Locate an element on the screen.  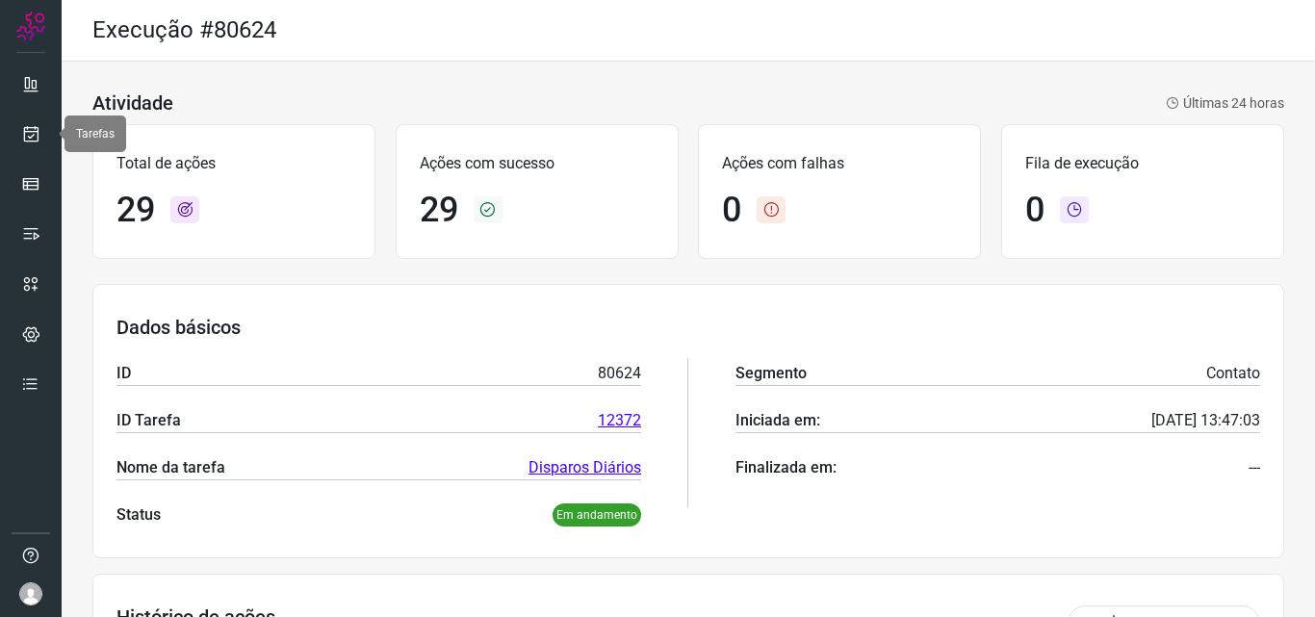
p: Finalizada em: is located at coordinates (786, 468).